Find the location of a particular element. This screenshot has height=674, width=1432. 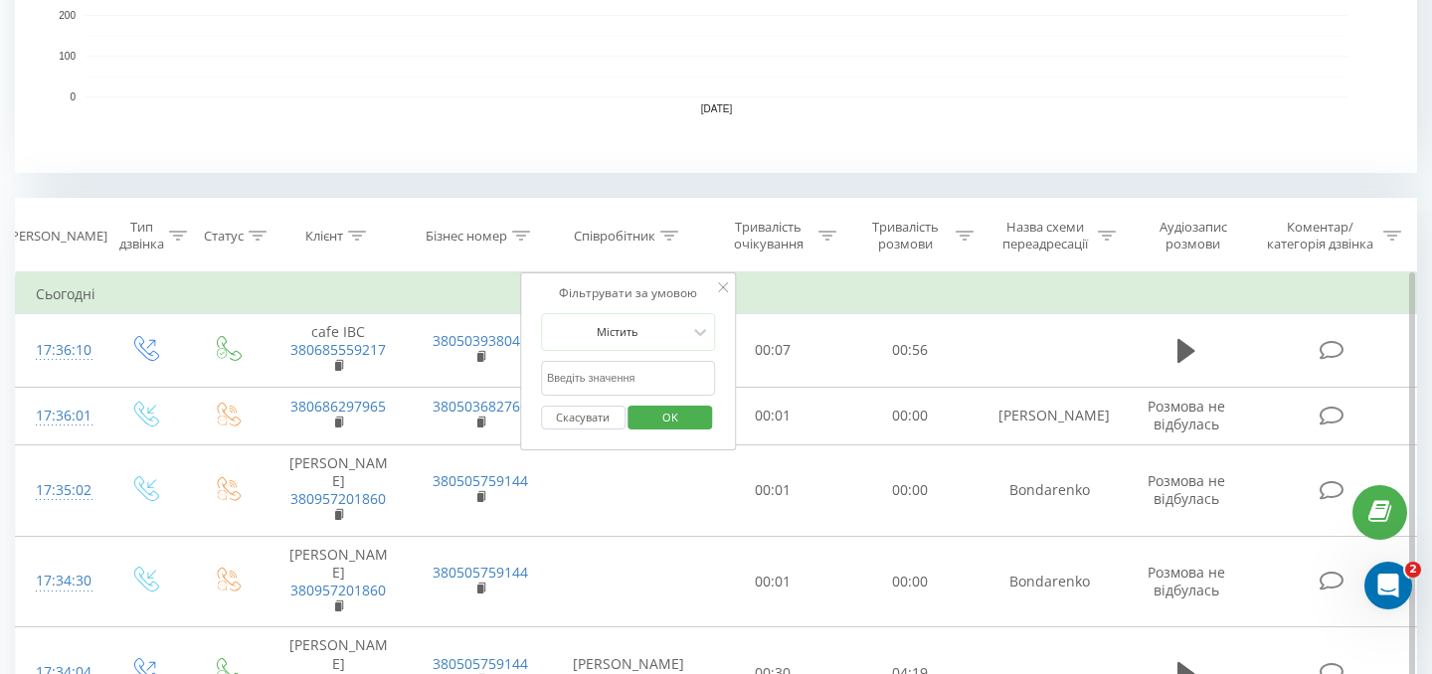

div: Тип дзвінка is located at coordinates (141, 236).